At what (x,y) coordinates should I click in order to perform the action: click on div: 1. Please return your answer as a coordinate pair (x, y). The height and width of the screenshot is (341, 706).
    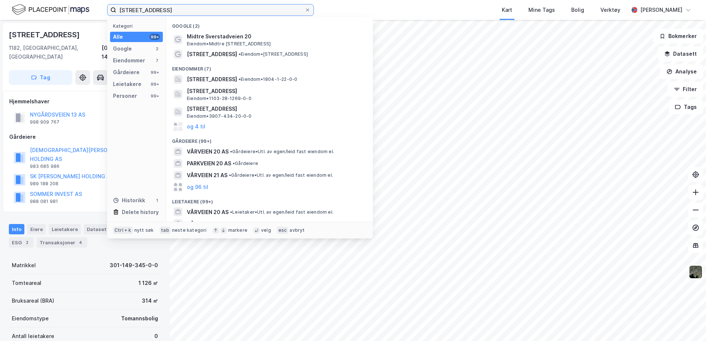
    Looking at the image, I should click on (157, 200).